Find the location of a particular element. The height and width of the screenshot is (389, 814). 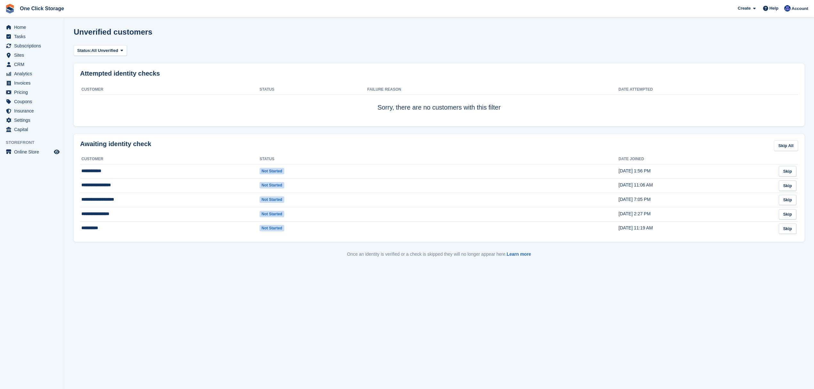

h2: Attempted identity checks is located at coordinates (439, 73).